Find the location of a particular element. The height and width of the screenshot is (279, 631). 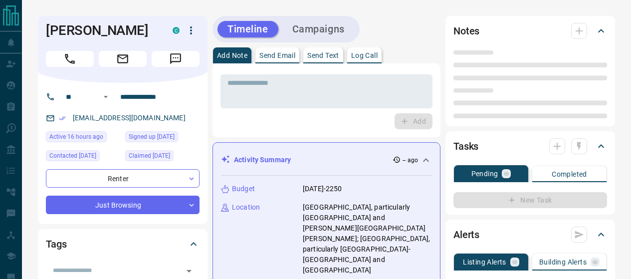

h2: Notes is located at coordinates (466, 31).